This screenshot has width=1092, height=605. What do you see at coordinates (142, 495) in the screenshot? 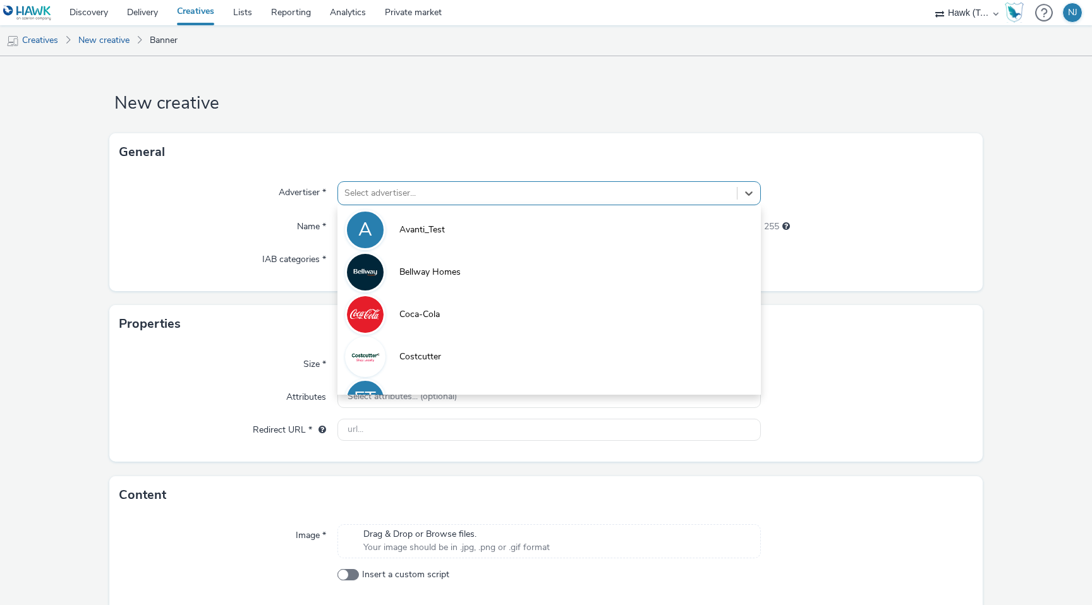
I see `h3: Content` at bounding box center [142, 495].